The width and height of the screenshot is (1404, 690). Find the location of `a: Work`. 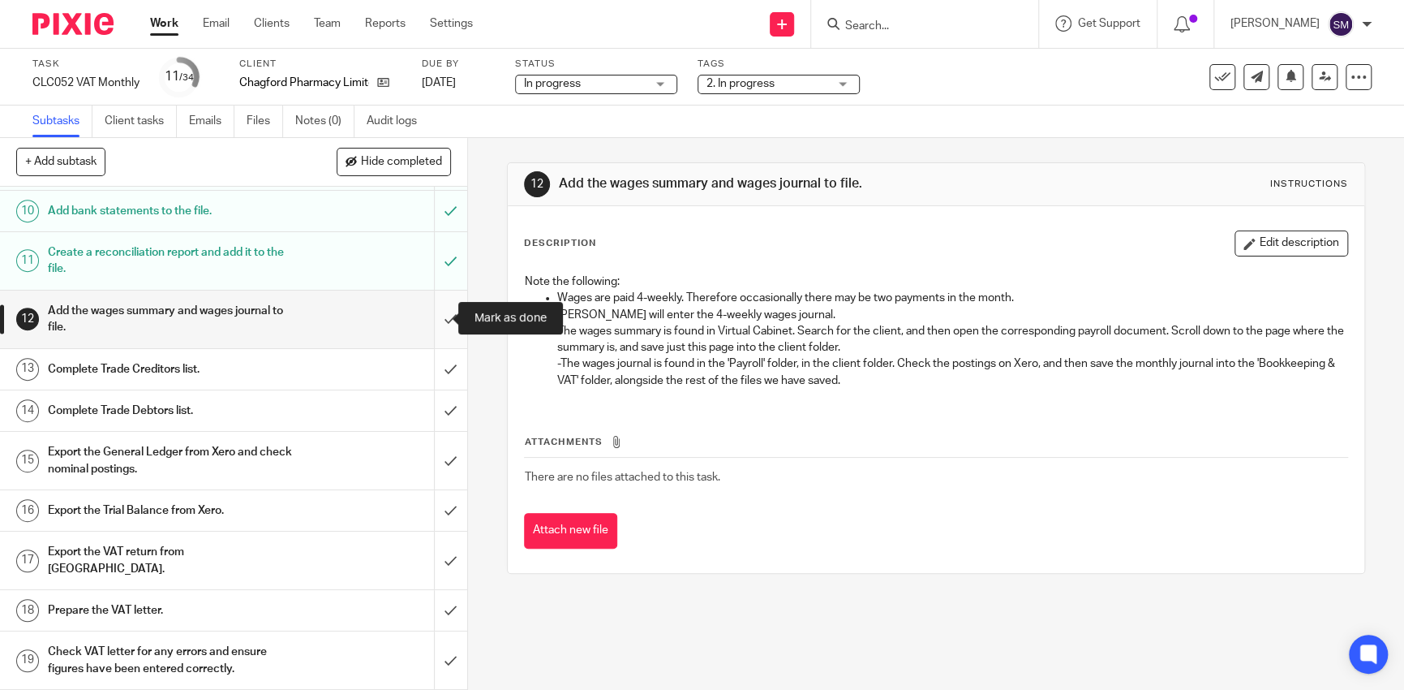

a: Work is located at coordinates (164, 24).